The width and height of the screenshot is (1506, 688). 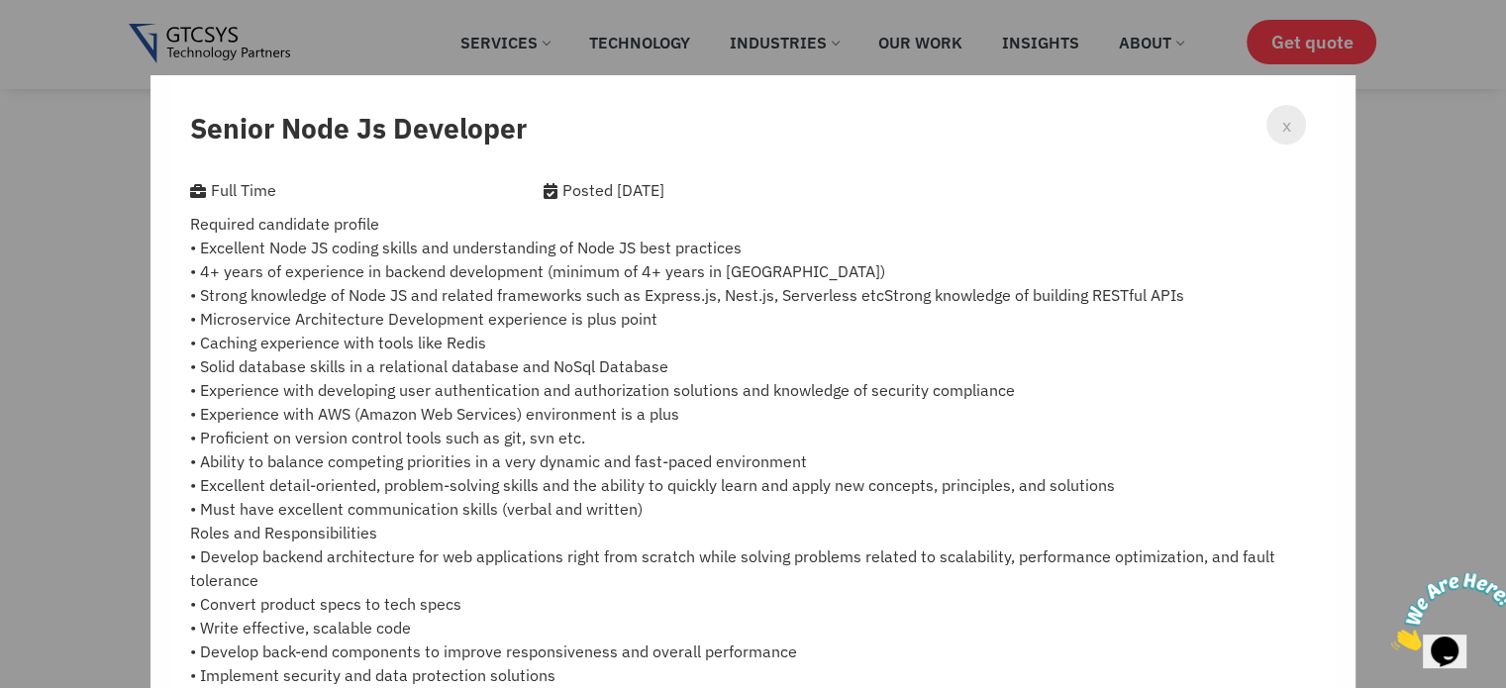 I want to click on div: CloseChat attention grabber, so click(x=61, y=47).